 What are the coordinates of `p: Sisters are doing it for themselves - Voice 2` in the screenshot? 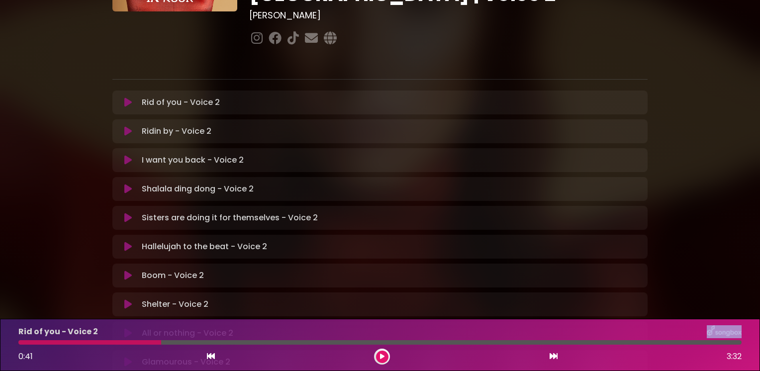 It's located at (230, 218).